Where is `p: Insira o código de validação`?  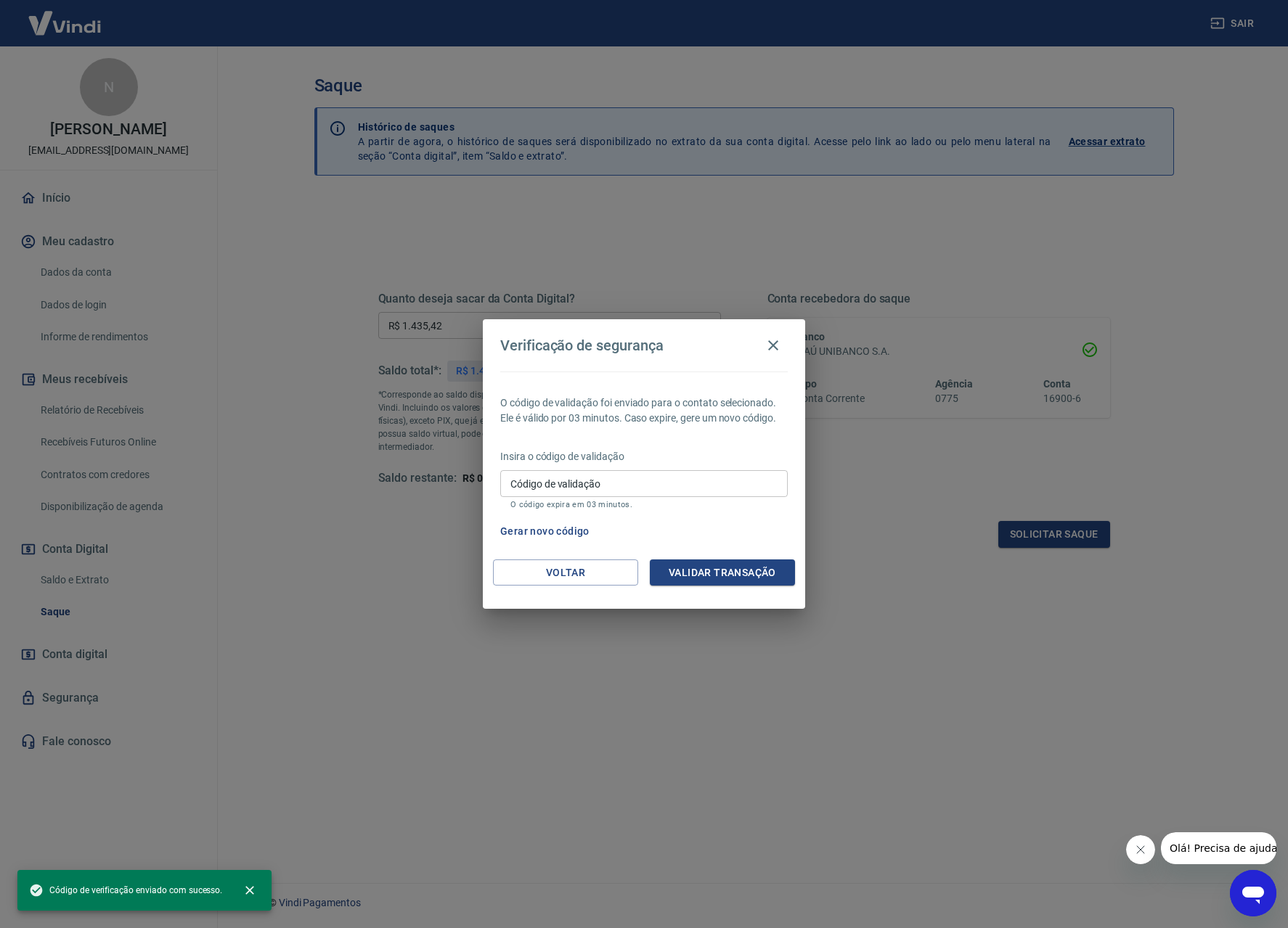 p: Insira o código de validação is located at coordinates (644, 457).